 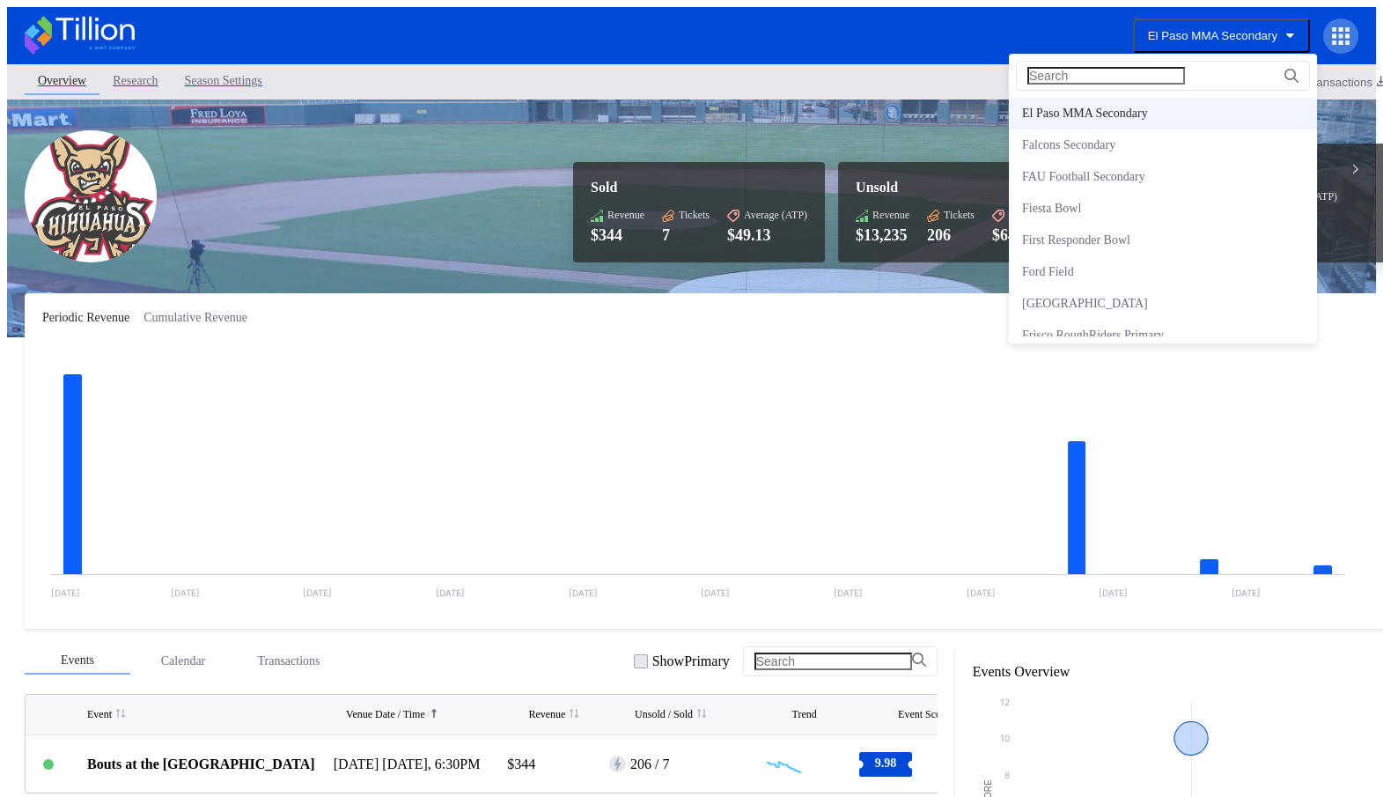 I want to click on div: El Paso MMA Secondary, so click(x=1085, y=114).